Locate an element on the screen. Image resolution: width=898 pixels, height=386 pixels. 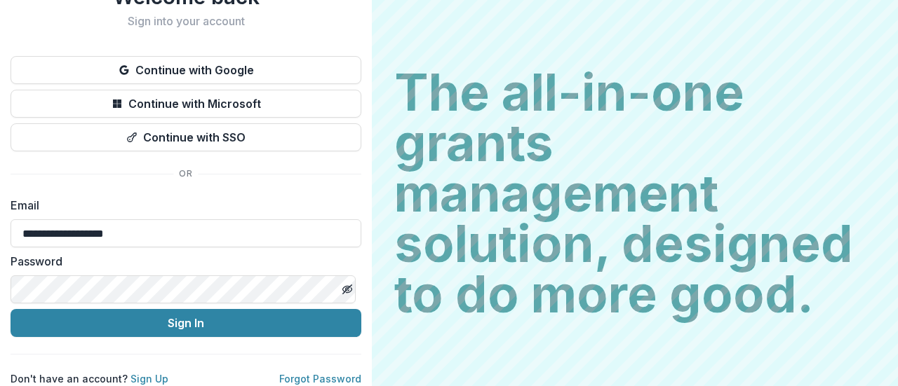
button: Continue with Microsoft is located at coordinates (186, 104).